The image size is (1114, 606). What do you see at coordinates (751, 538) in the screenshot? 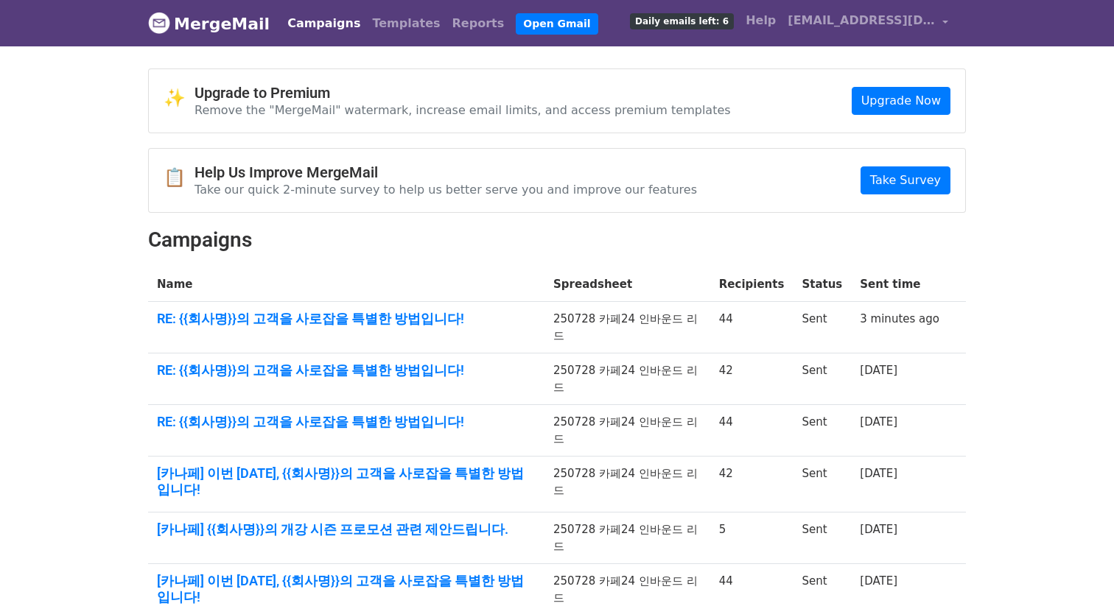
I see `td: 5` at bounding box center [751, 538].